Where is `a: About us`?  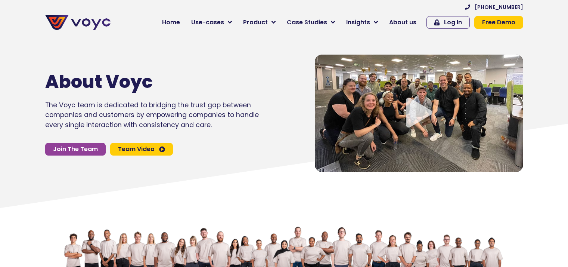 a: About us is located at coordinates (403, 22).